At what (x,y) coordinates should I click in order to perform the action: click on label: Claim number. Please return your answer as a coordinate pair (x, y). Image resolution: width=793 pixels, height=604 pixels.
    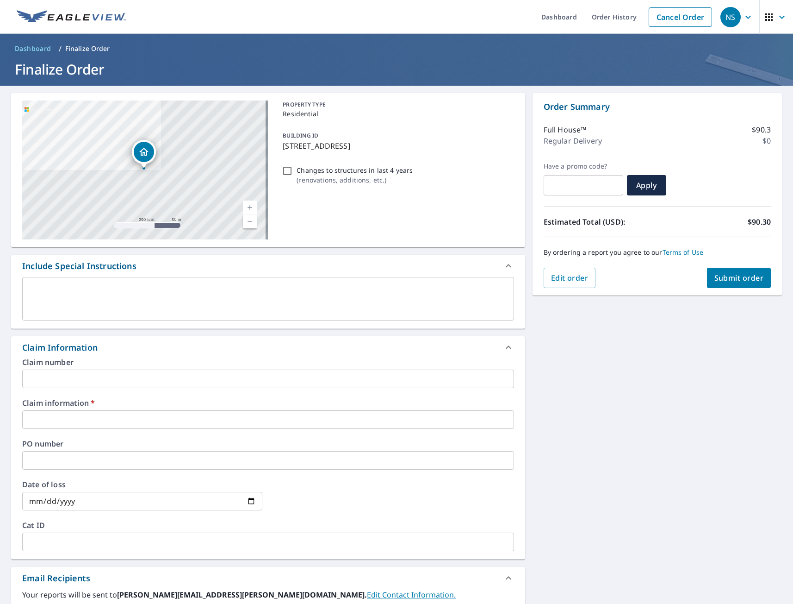
    Looking at the image, I should click on (268, 362).